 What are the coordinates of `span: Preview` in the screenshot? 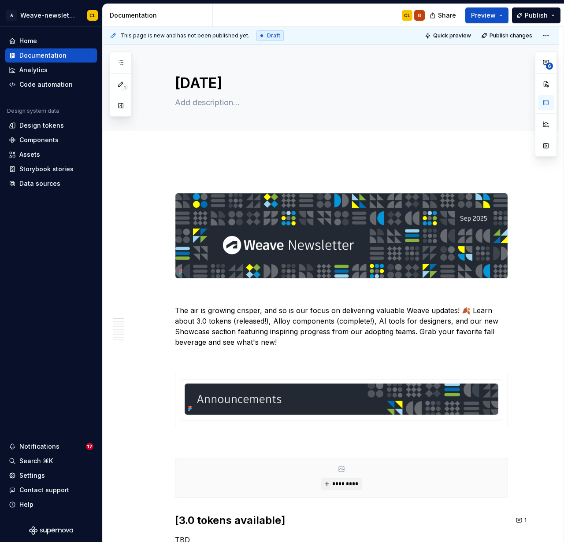 It's located at (483, 15).